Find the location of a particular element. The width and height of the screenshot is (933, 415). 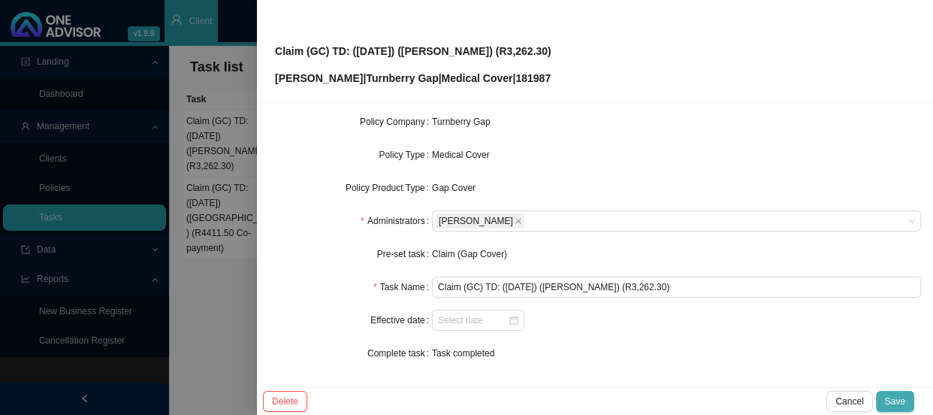

label: Effective date is located at coordinates (401, 320).